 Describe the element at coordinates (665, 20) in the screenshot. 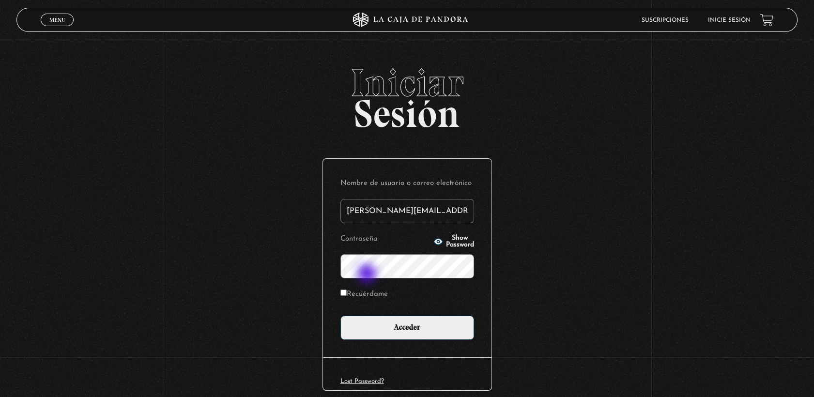

I see `a: Suscripciones` at that location.